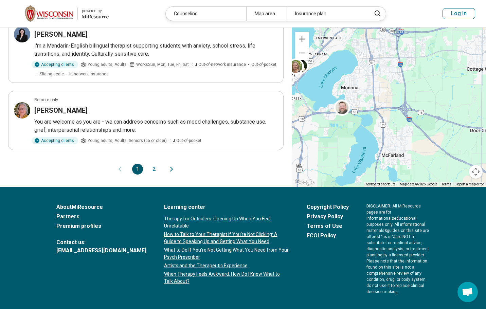  What do you see at coordinates (46, 100) in the screenshot?
I see `p: Remote only` at bounding box center [46, 100].